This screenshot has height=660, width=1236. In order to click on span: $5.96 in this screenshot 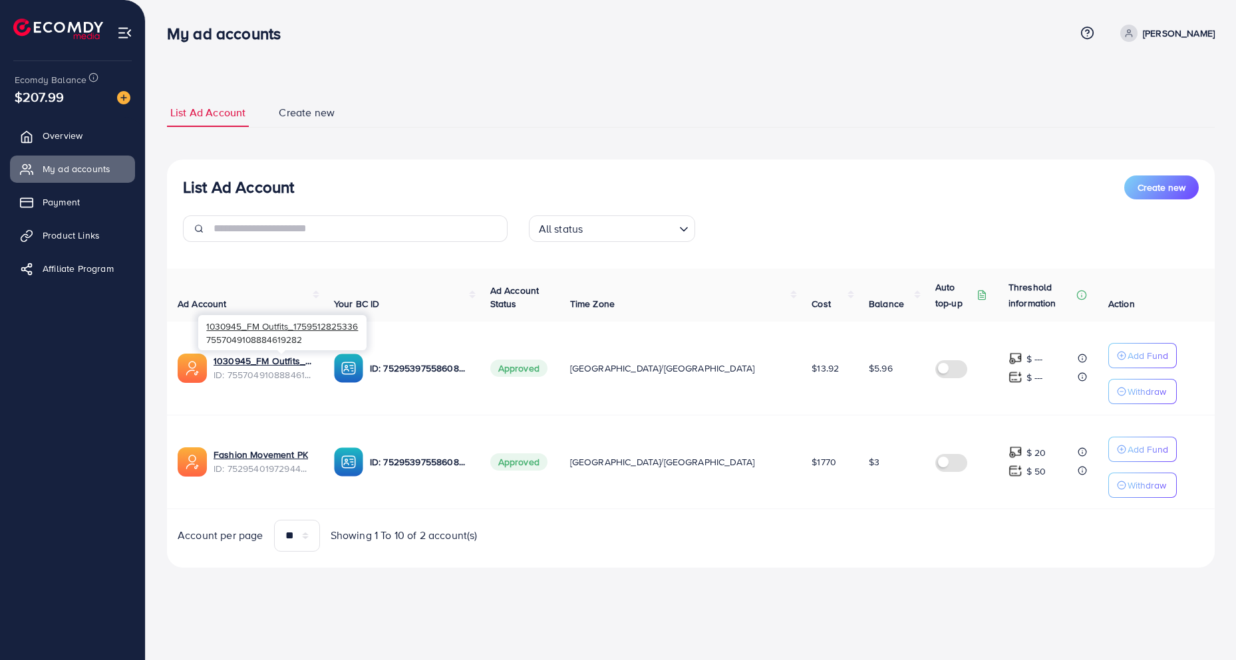, I will do `click(880, 368)`.